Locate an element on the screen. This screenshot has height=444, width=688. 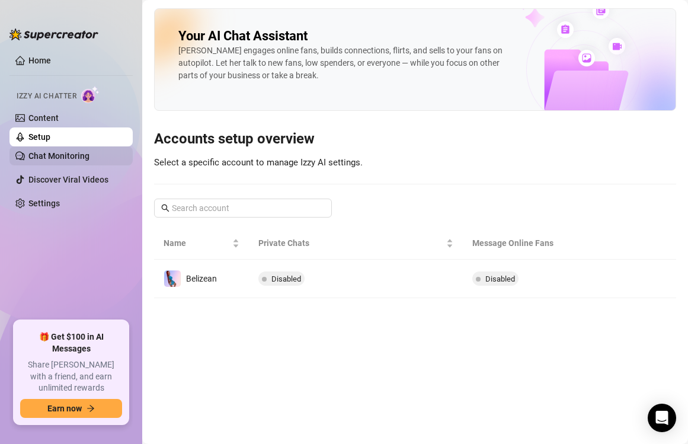
img: AI Chatter is located at coordinates (90, 94).